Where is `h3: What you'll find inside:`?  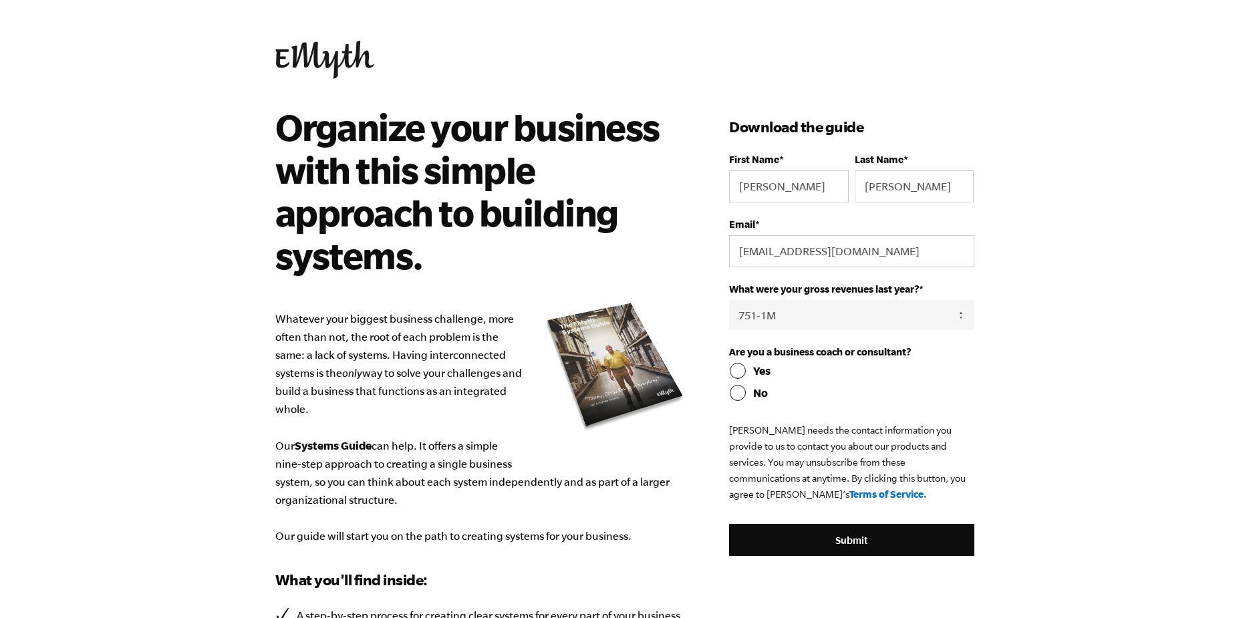
h3: What you'll find inside: is located at coordinates (483, 580).